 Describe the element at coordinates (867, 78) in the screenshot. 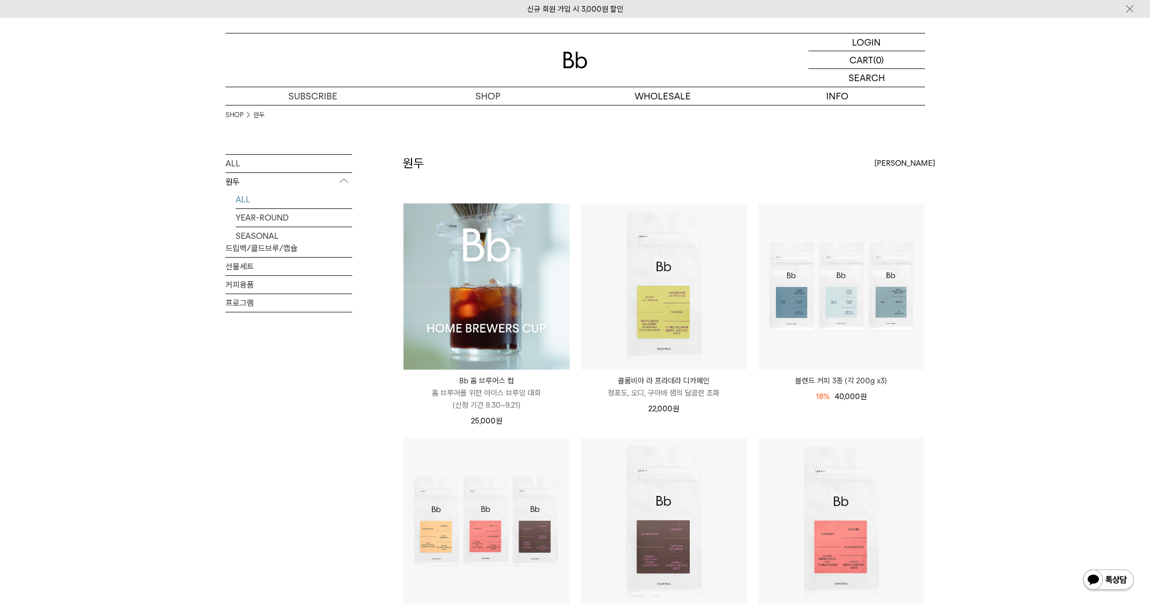

I see `p: SEARCH` at that location.